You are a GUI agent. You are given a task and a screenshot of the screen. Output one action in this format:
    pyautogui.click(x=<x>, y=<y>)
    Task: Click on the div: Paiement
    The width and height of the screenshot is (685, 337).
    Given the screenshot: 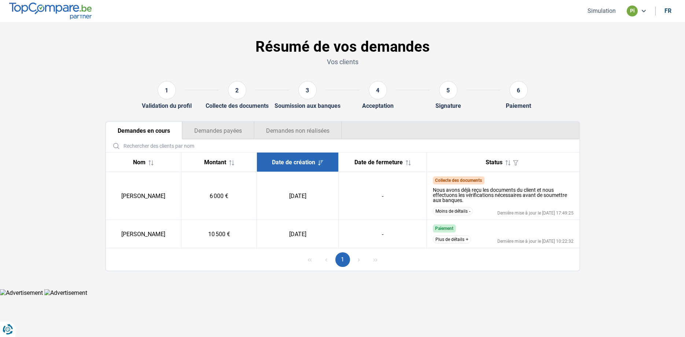 What is the action you would take?
    pyautogui.click(x=518, y=106)
    